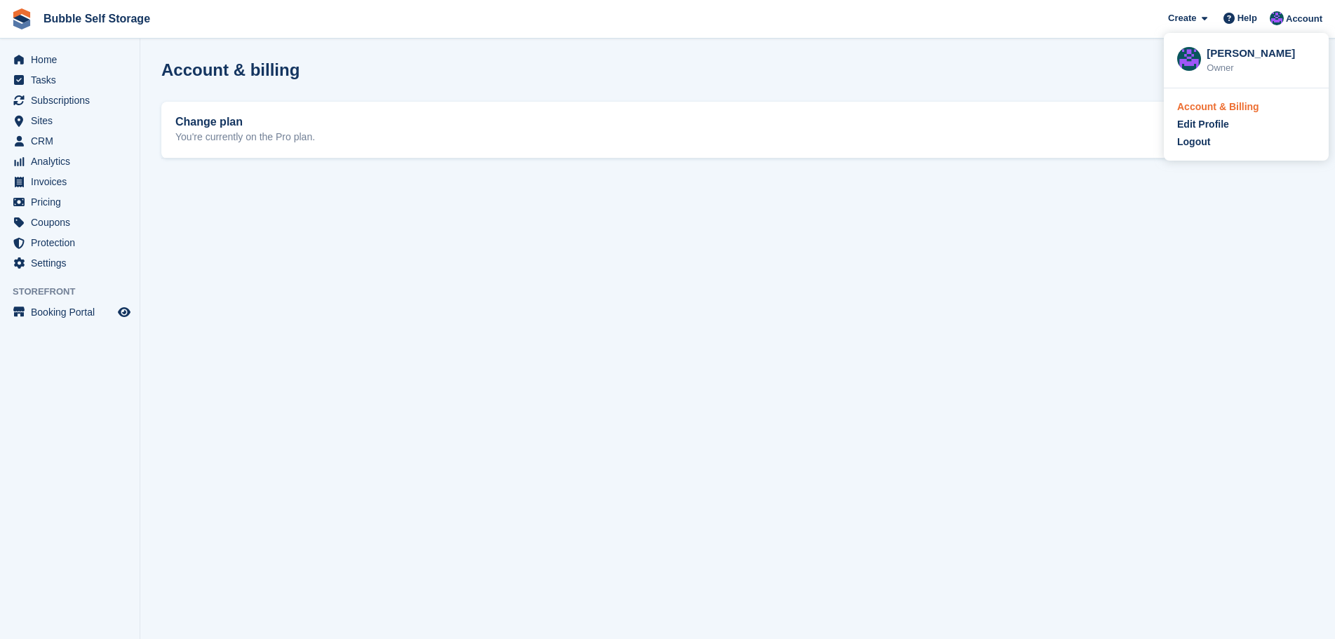 The image size is (1335, 639). I want to click on a: Change plan You're currently on the Pro plan. Change, so click(737, 130).